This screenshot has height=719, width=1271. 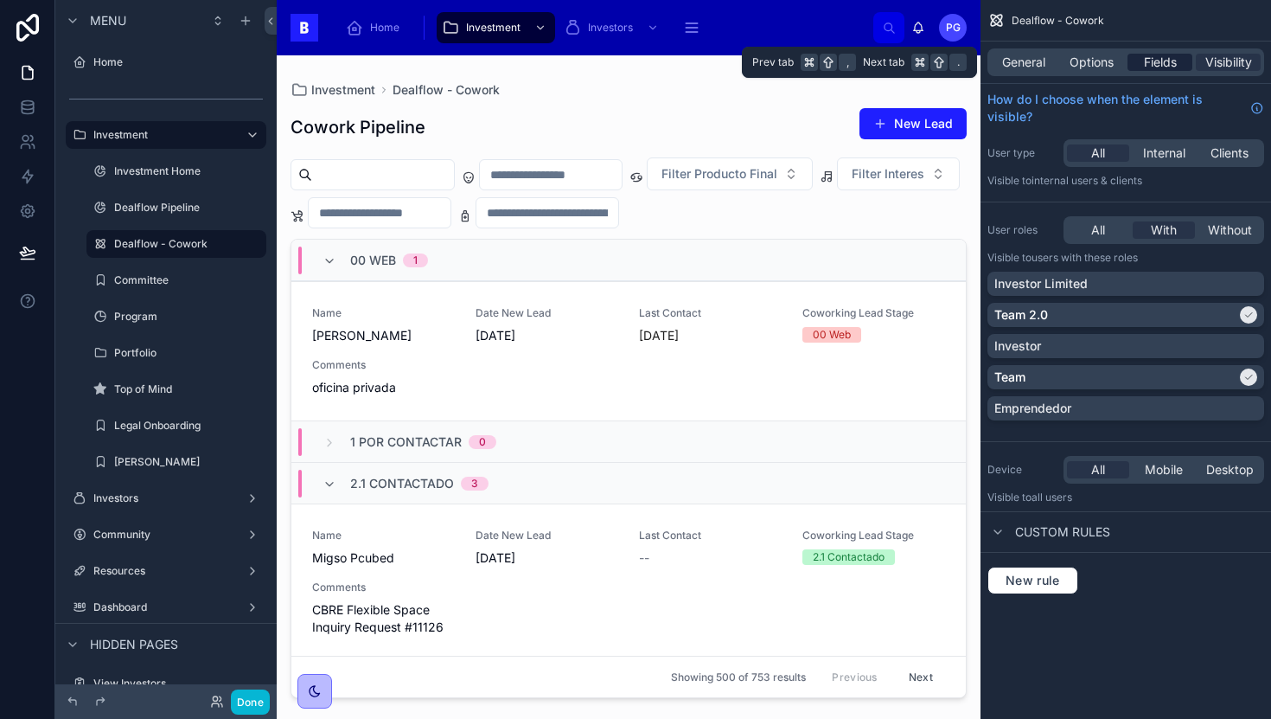 What do you see at coordinates (176, 208) in the screenshot?
I see `a: Dealflow Pipeline` at bounding box center [176, 208].